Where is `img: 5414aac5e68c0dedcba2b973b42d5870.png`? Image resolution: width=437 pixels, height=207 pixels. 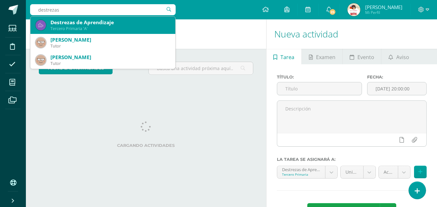 img: 5414aac5e68c0dedcba2b973b42d5870.png is located at coordinates (354, 10).